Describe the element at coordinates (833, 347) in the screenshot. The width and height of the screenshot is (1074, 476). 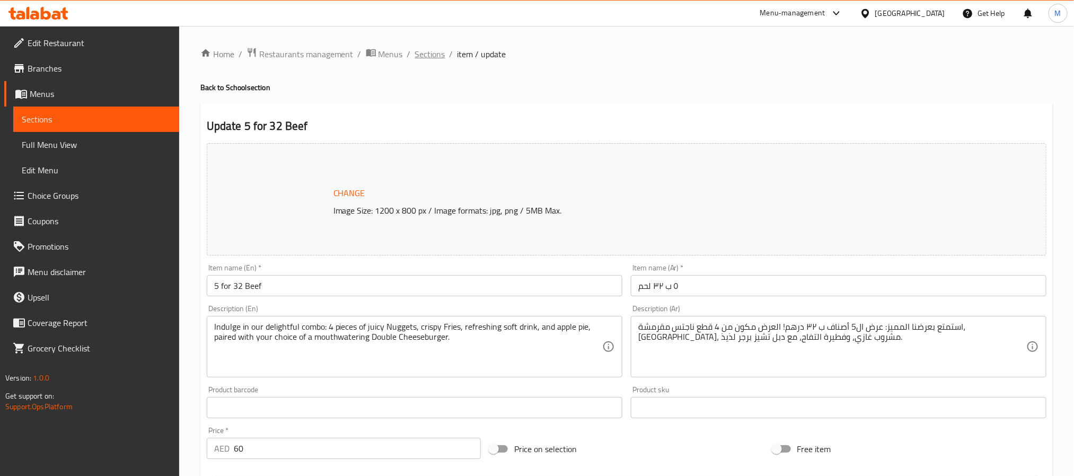
I see `textarea: استمتع بعرضنا المميز: عرض ال5 أصناف ب ٣٢ درهم! العرض مكون من 4 قطع ناجتس مقرمشة، [GEOGRAPHIC_DATA...` at that location.